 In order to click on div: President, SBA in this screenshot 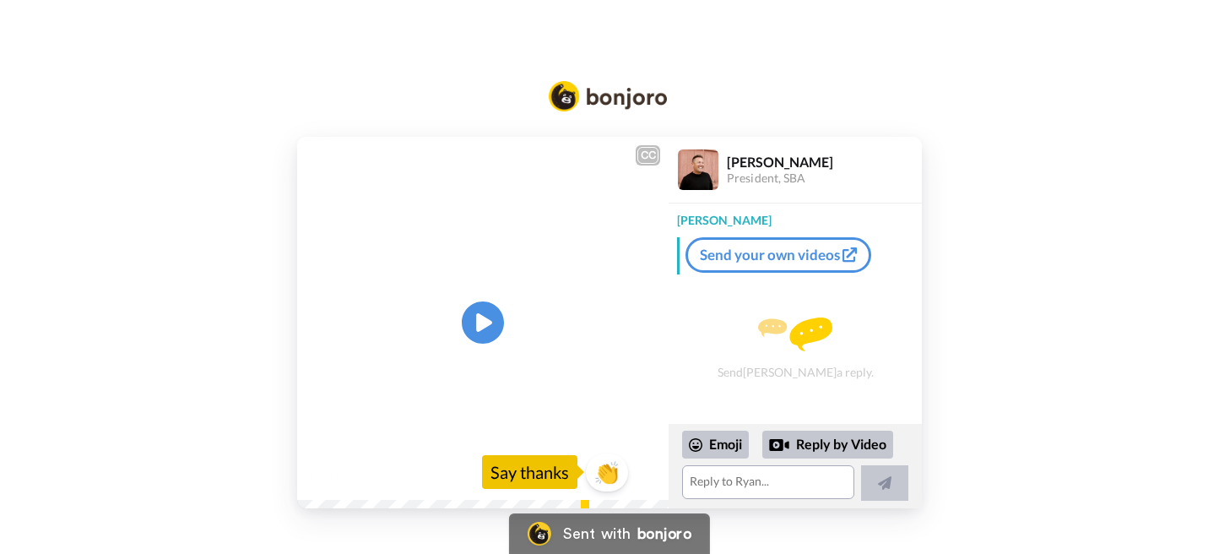, I will do `click(824, 178)`.